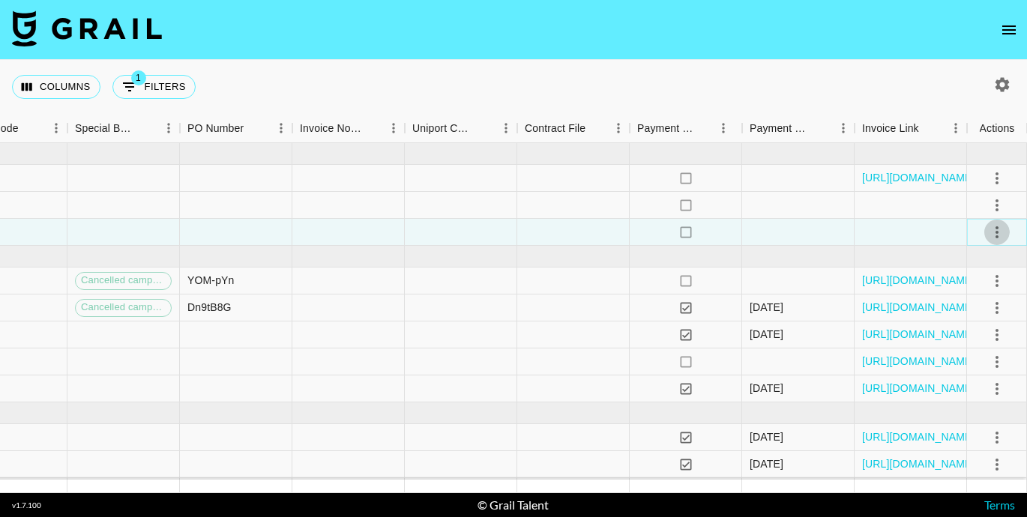 The image size is (1027, 517). Describe the element at coordinates (56, 87) in the screenshot. I see `button: Select columns` at that location.